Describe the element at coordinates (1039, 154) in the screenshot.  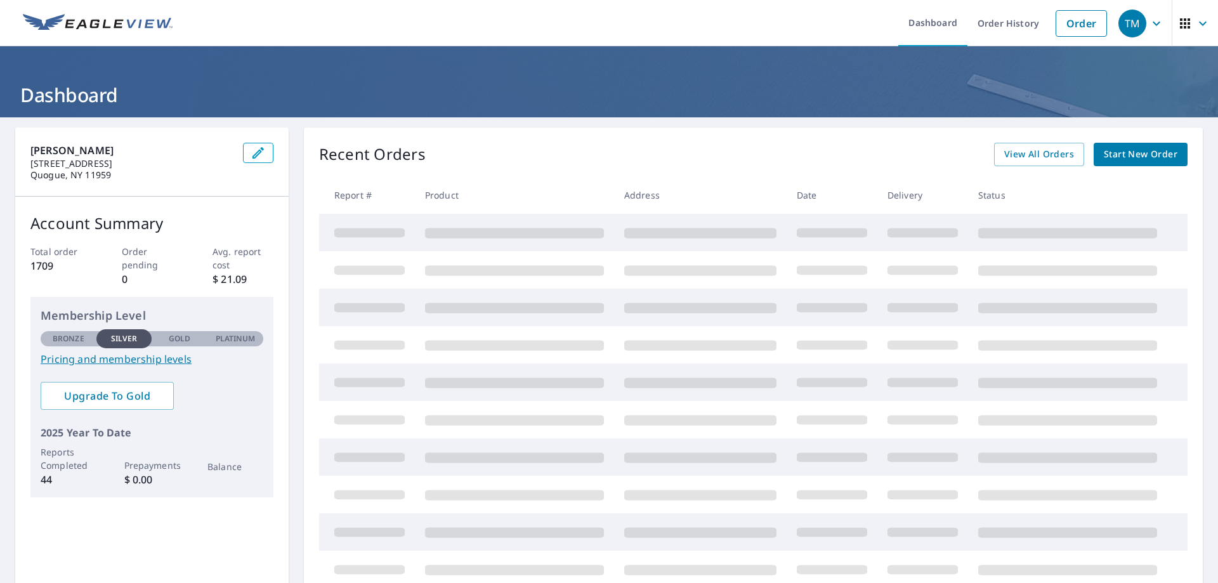
I see `span: View All Orders` at that location.